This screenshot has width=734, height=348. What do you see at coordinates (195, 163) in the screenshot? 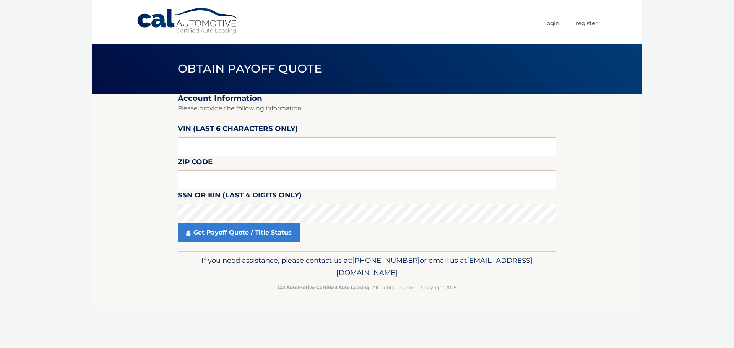
I see `label: Zip Code` at bounding box center [195, 163].